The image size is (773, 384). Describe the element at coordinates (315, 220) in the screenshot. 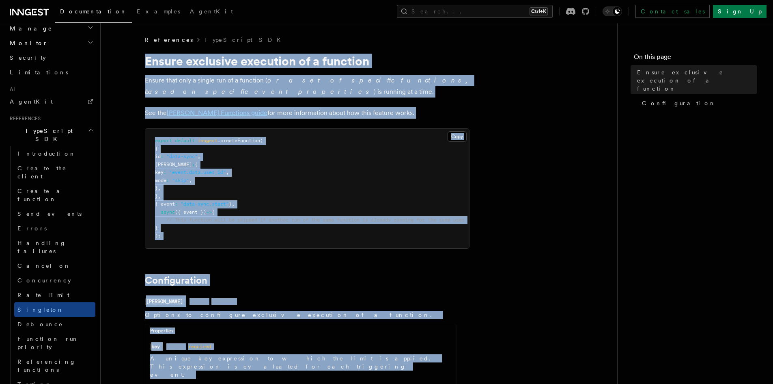

I see `span: // This function will be skipped if another run of the same function is already running for the s...` at that location.